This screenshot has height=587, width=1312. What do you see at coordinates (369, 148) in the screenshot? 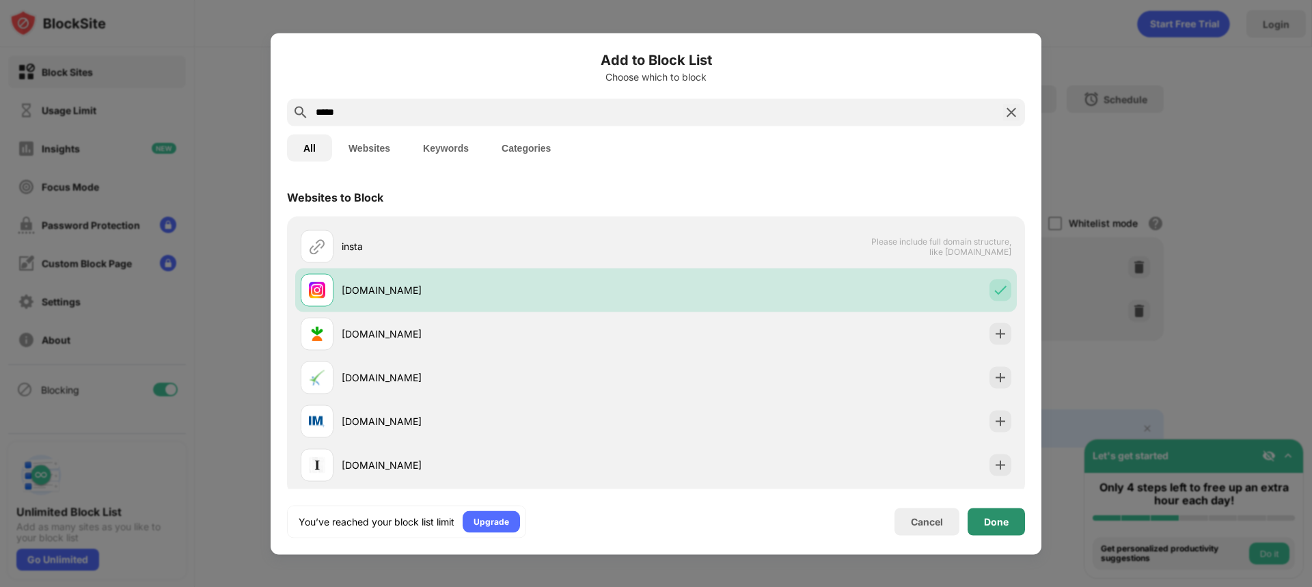
I see `button: Websites` at bounding box center [369, 148].